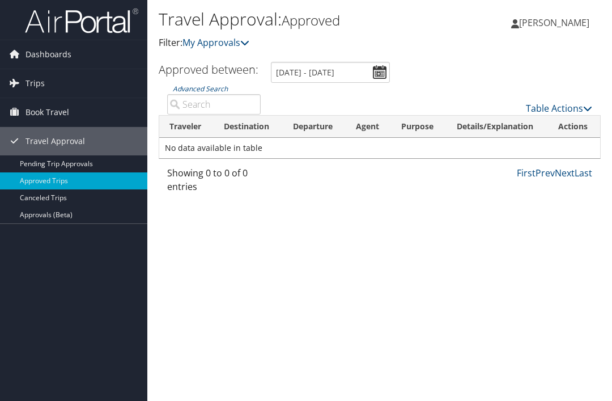 The width and height of the screenshot is (612, 401). Describe the element at coordinates (186, 126) in the screenshot. I see `th: Traveler: activate to sort column ascending` at that location.